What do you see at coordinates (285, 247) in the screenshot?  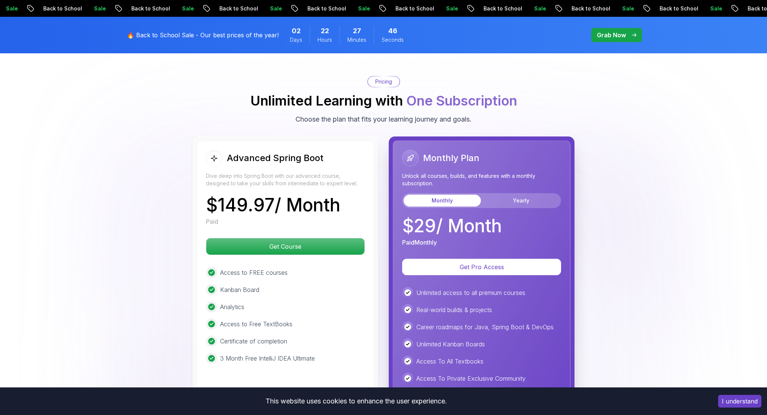 I see `a: Get Course` at bounding box center [285, 247].